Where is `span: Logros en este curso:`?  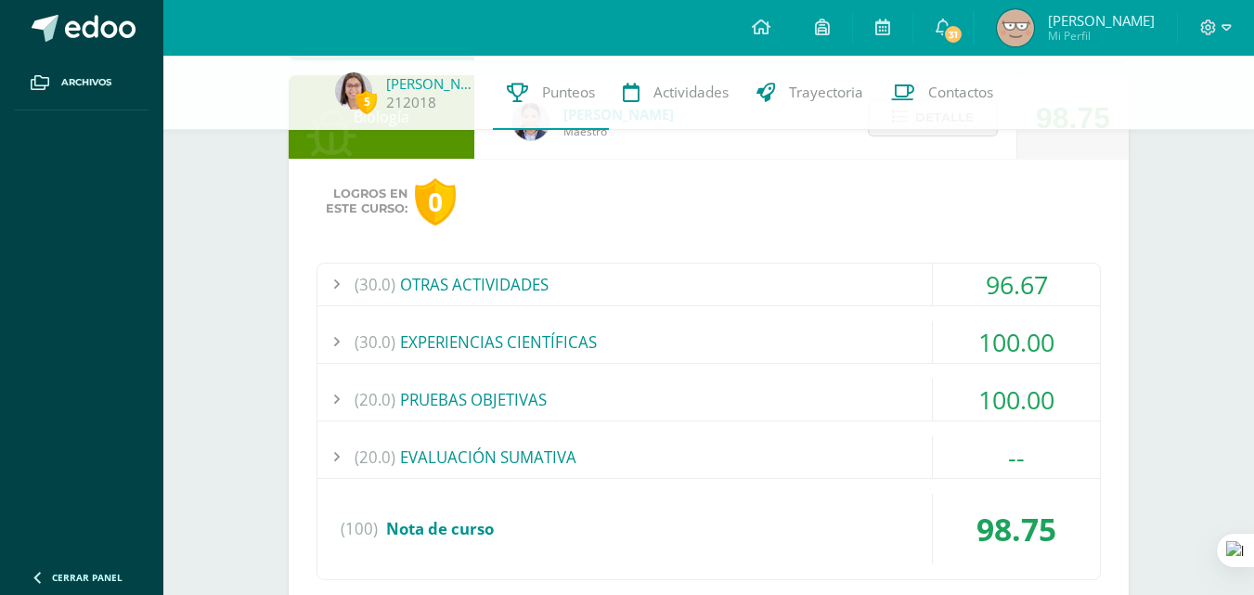
span: Logros en este curso: is located at coordinates (367, 201).